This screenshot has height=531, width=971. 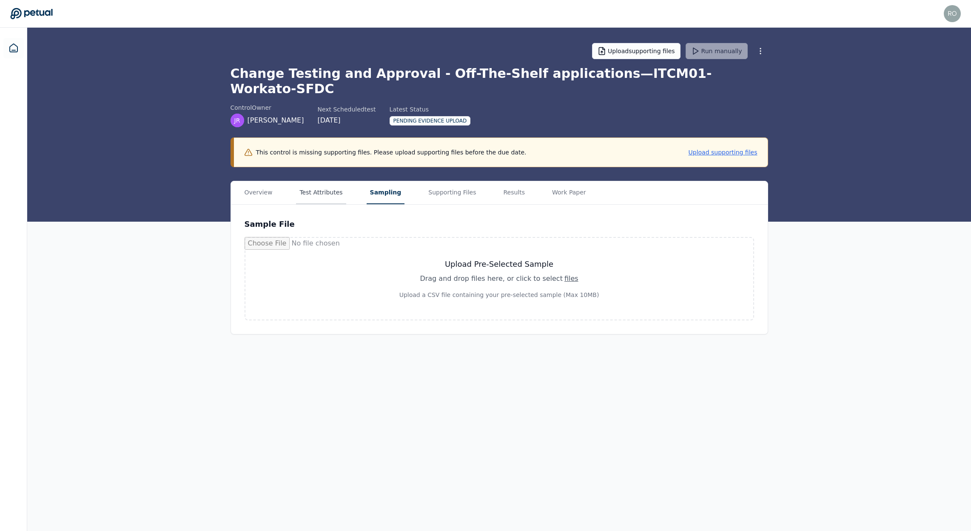 What do you see at coordinates (953, 14) in the screenshot?
I see `img: roberto+klaviyo@petual.ai` at bounding box center [953, 14].